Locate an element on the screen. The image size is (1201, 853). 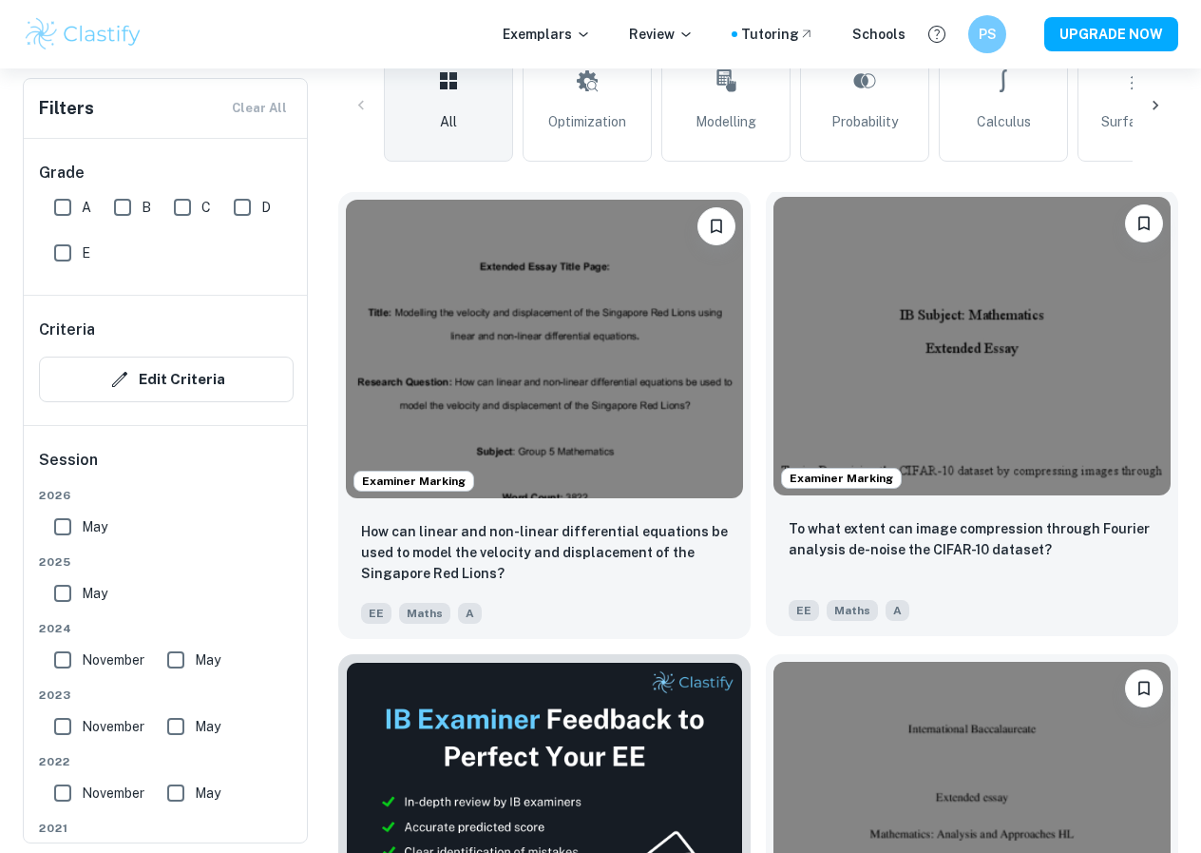
span: Probability is located at coordinates (865, 122).